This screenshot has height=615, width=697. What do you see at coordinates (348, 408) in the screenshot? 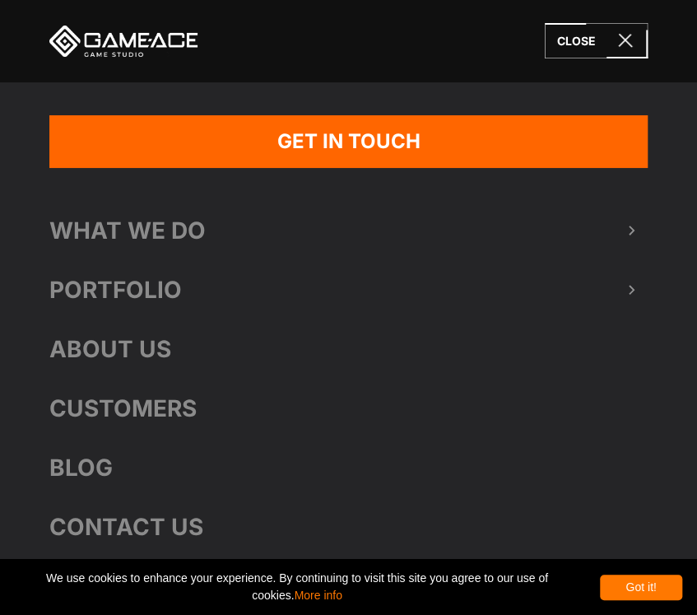
I see `a: Customers` at bounding box center [348, 408].